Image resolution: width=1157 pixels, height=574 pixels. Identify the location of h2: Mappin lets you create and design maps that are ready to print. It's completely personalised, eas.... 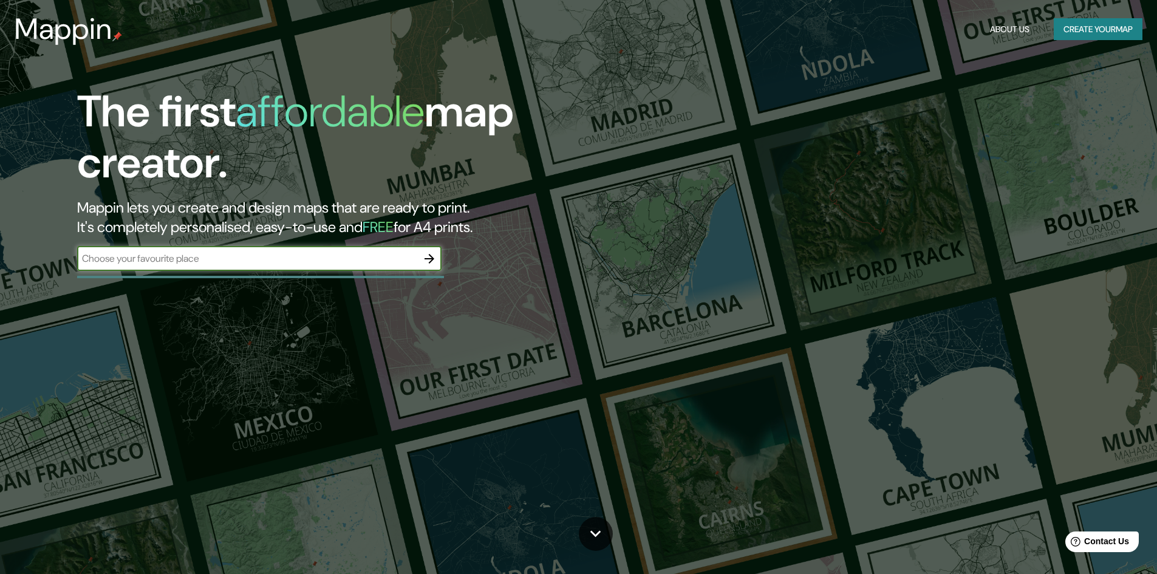
(366, 217).